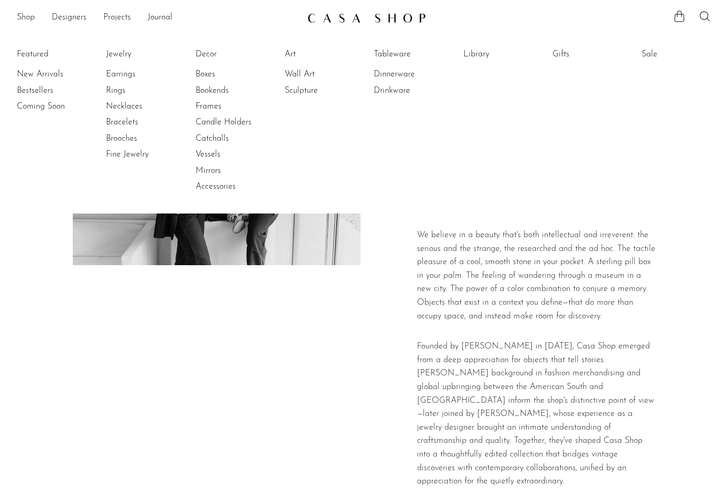 The width and height of the screenshot is (728, 504). I want to click on a: Coming Soon, so click(56, 107).